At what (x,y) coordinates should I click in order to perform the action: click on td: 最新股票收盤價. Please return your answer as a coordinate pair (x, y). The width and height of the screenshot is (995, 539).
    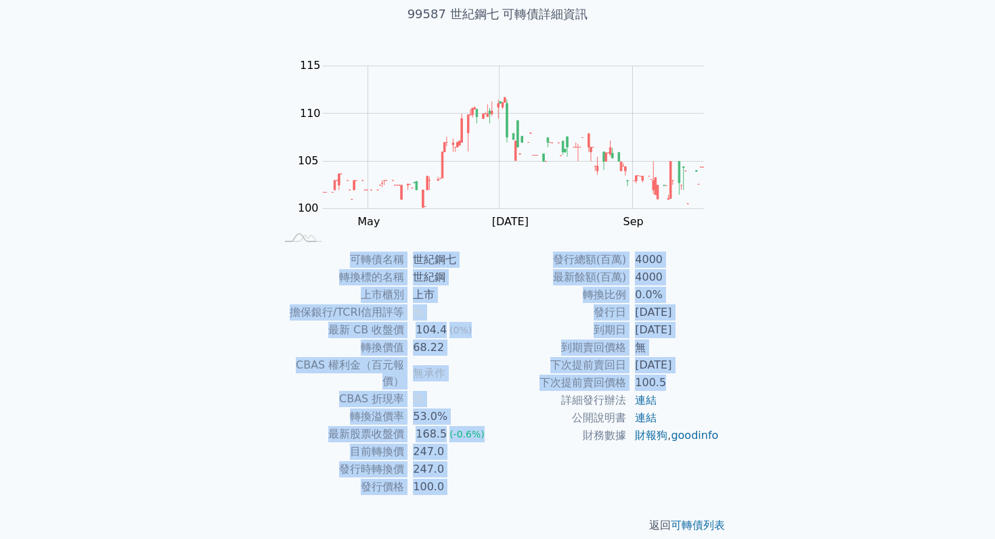
    Looking at the image, I should click on (340, 434).